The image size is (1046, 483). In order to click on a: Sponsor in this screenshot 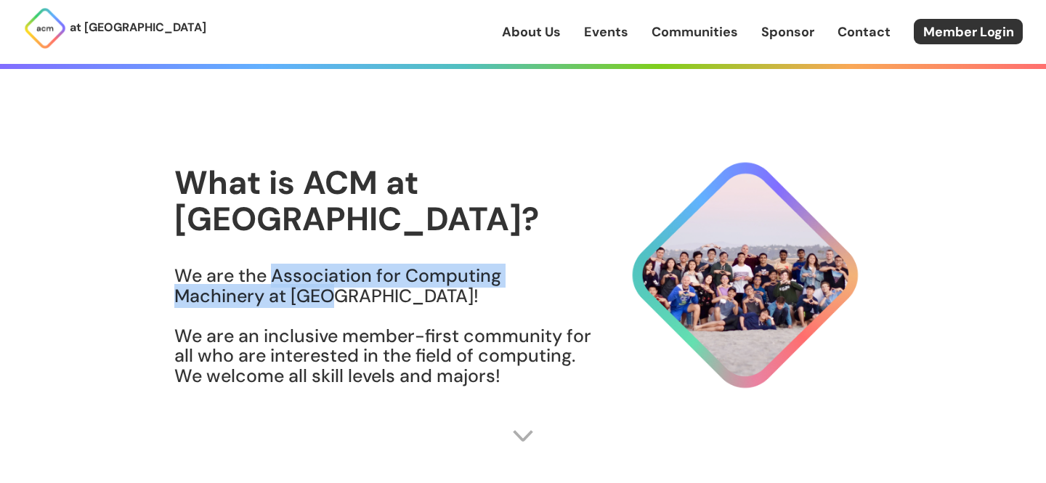, I will do `click(788, 32)`.